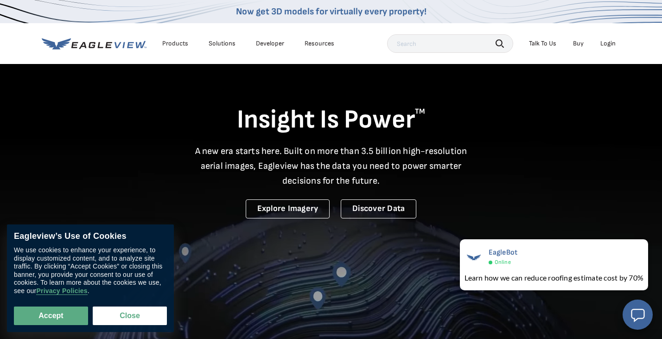 The image size is (662, 339). Describe the element at coordinates (62, 290) in the screenshot. I see `a: Privacy Policies` at that location.